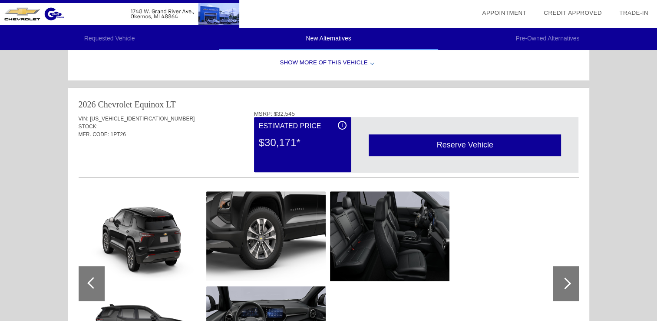 The width and height of the screenshot is (657, 321). What do you see at coordinates (329, 63) in the screenshot?
I see `div: Show More of this Vehicle` at bounding box center [329, 63].